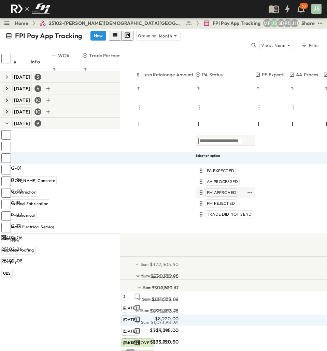  Describe the element at coordinates (127, 35) in the screenshot. I see `button: kanban view` at that location.